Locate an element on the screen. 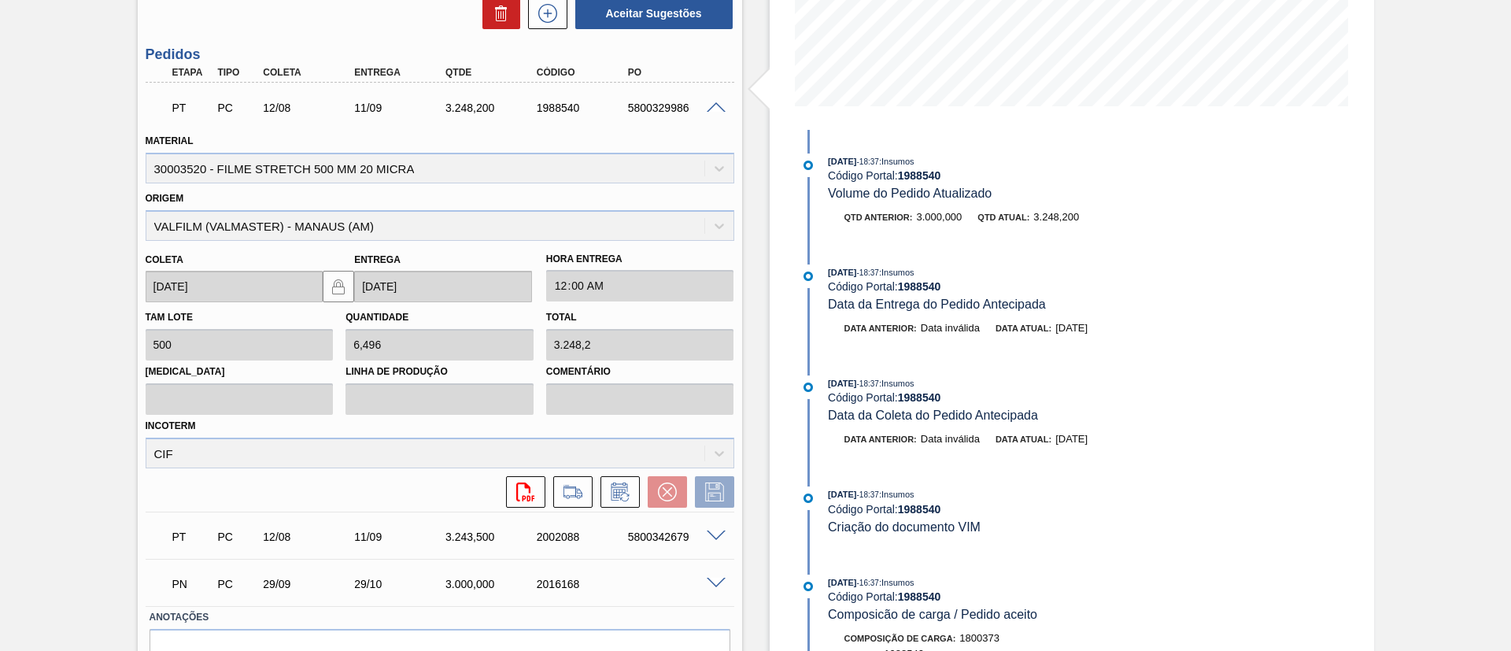 Image resolution: width=1511 pixels, height=651 pixels. div: 1988540 is located at coordinates (584, 108).